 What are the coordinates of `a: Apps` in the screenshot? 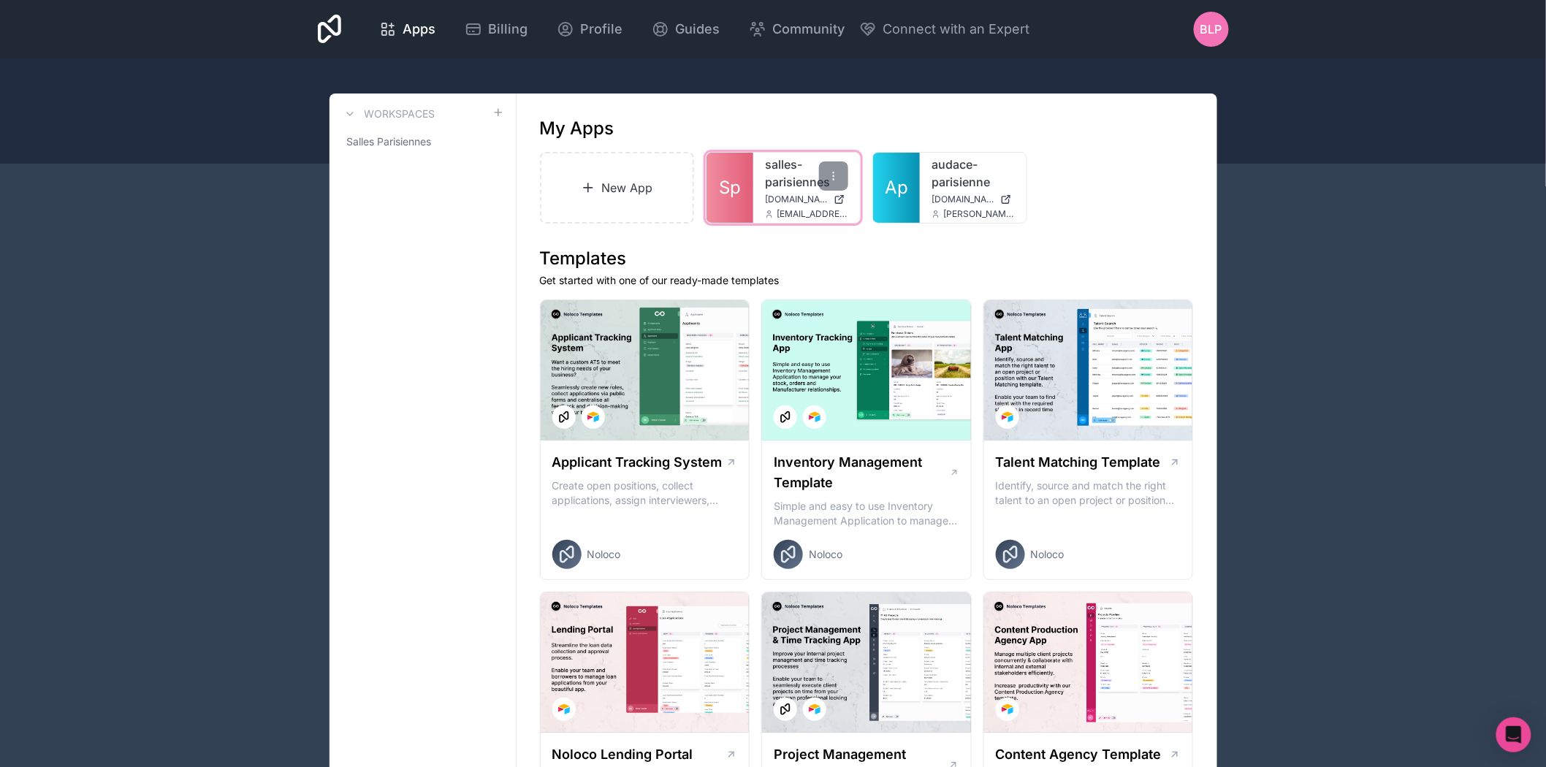 It's located at (407, 29).